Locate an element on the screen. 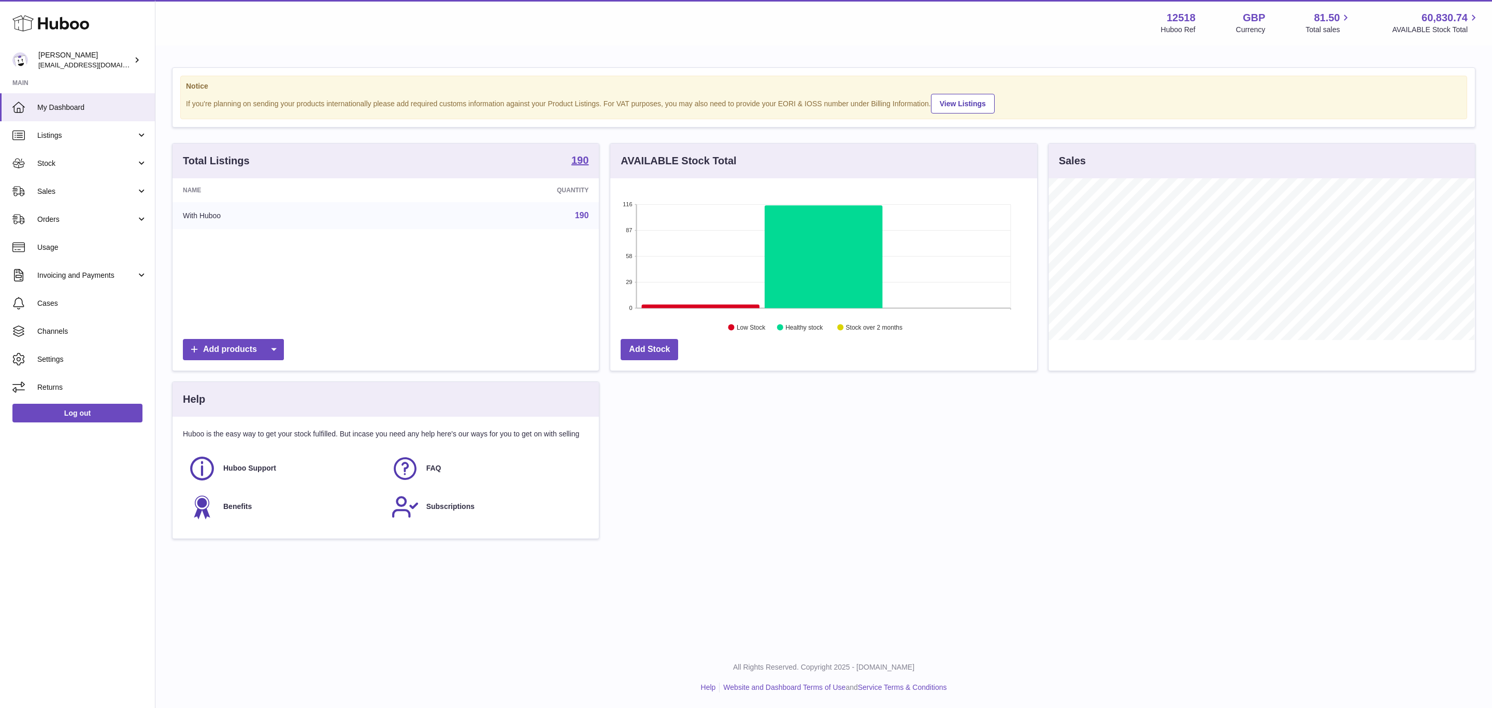 This screenshot has height=708, width=1492. text: 58 is located at coordinates (630, 256).